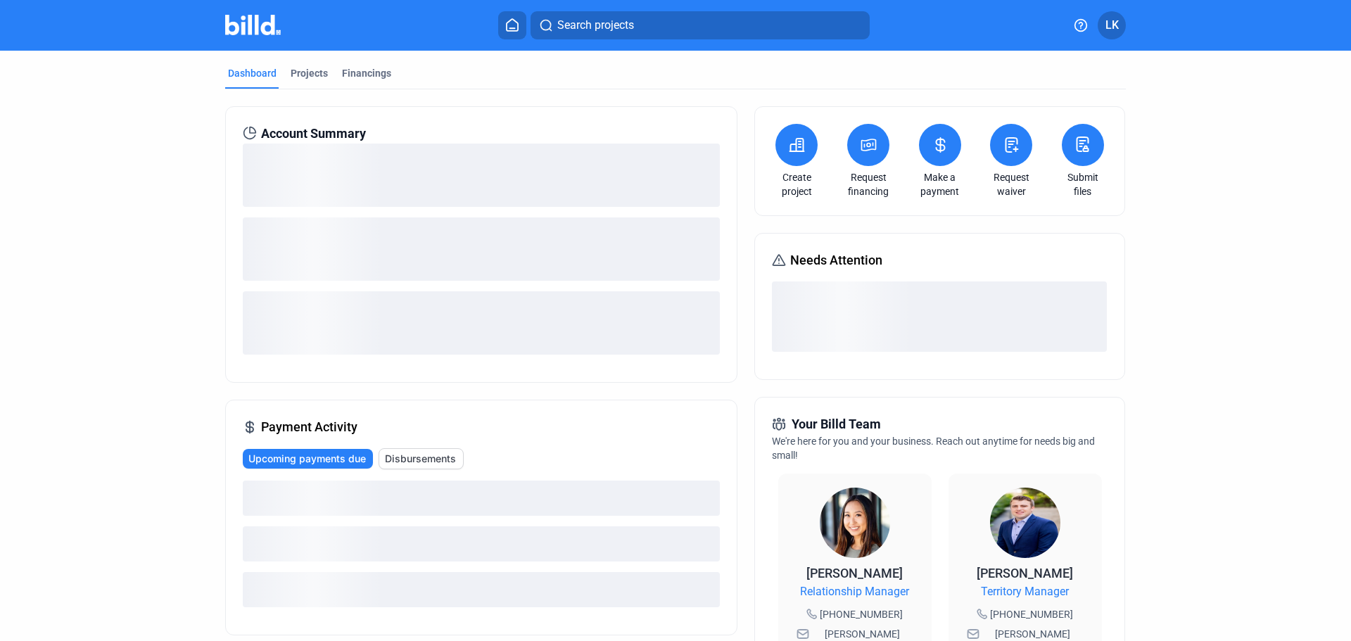 This screenshot has height=641, width=1351. What do you see at coordinates (1025, 592) in the screenshot?
I see `span: Territory Manager` at bounding box center [1025, 592].